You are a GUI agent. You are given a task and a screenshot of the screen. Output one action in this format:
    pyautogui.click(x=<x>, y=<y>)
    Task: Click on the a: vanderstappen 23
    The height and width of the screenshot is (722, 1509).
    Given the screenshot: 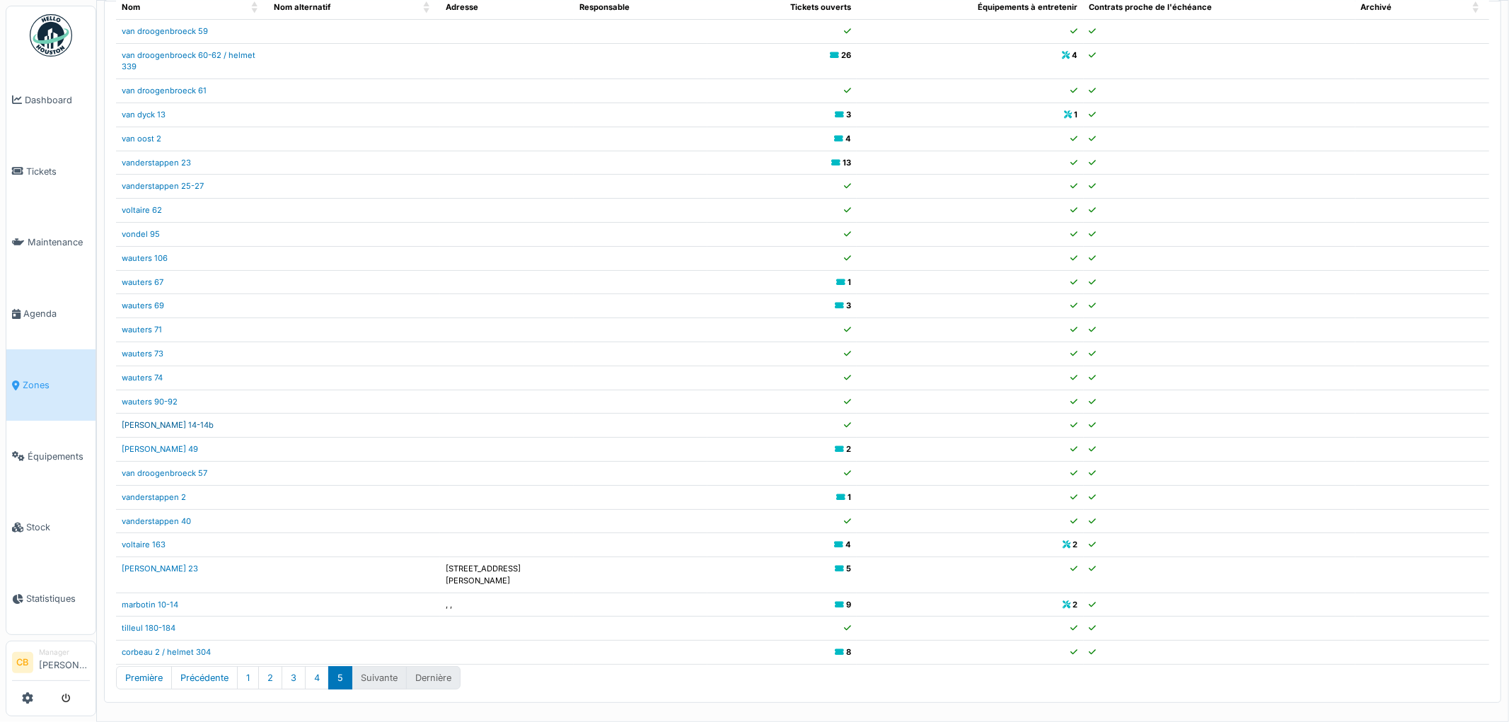 What is the action you would take?
    pyautogui.click(x=156, y=163)
    